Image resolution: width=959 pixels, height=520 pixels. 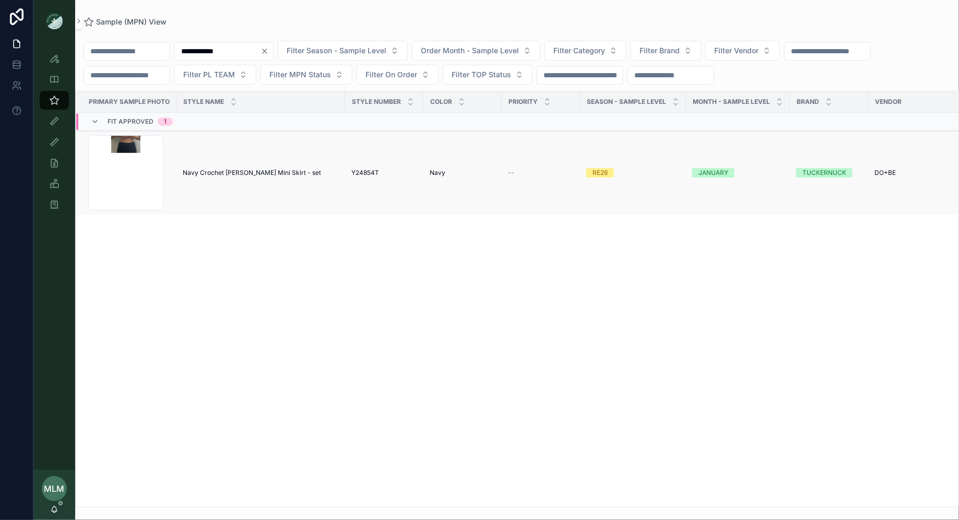 What do you see at coordinates (736, 51) in the screenshot?
I see `span: Filter Vendor` at bounding box center [736, 51].